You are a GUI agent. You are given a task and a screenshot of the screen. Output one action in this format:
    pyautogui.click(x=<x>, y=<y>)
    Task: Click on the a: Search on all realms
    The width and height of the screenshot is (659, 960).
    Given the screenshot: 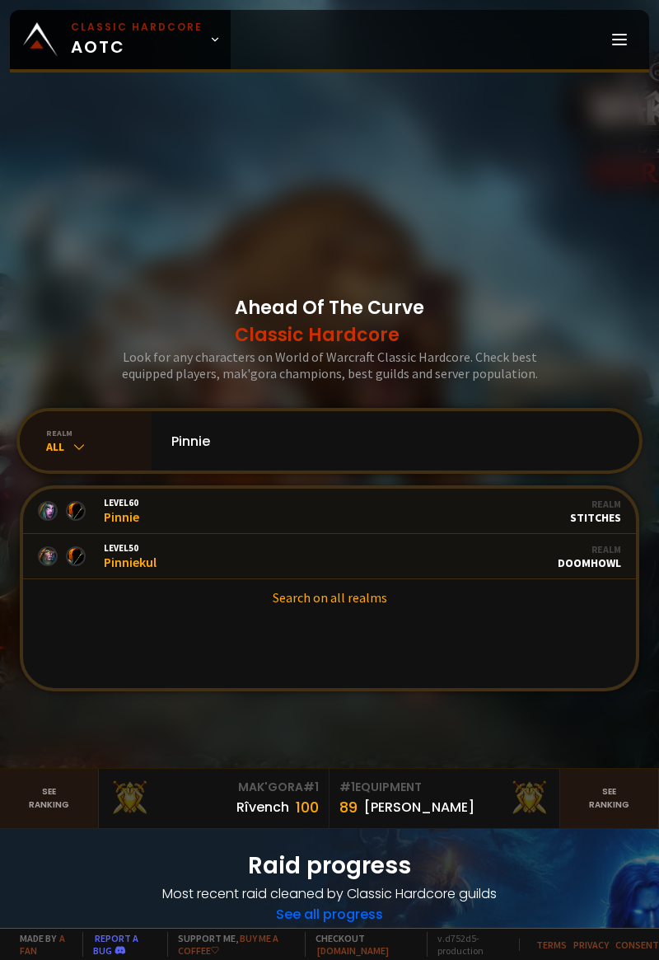 What is the action you would take?
    pyautogui.click(x=330, y=597)
    